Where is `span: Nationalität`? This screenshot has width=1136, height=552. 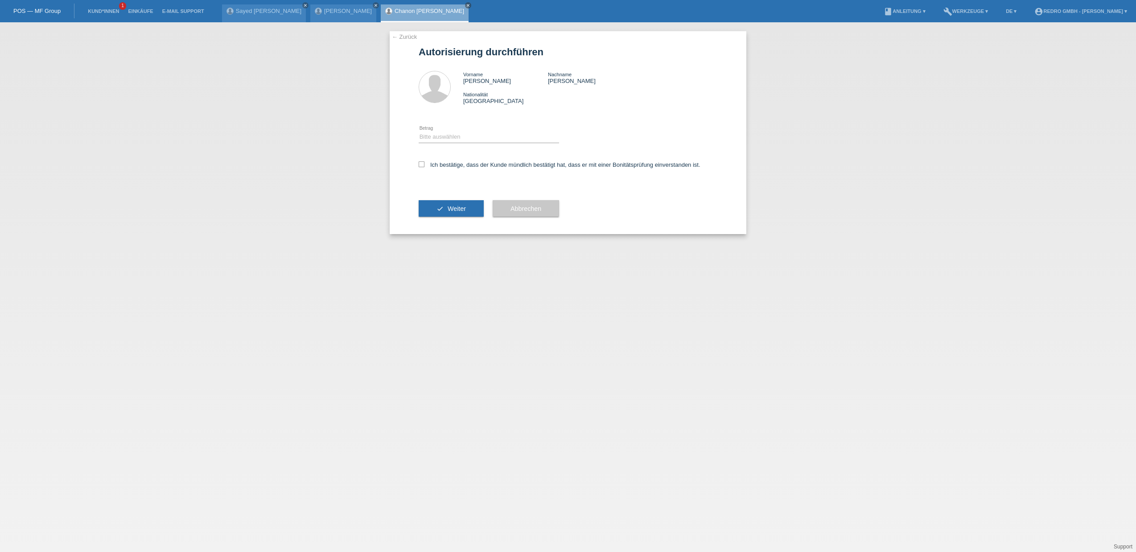 span: Nationalität is located at coordinates (475, 94).